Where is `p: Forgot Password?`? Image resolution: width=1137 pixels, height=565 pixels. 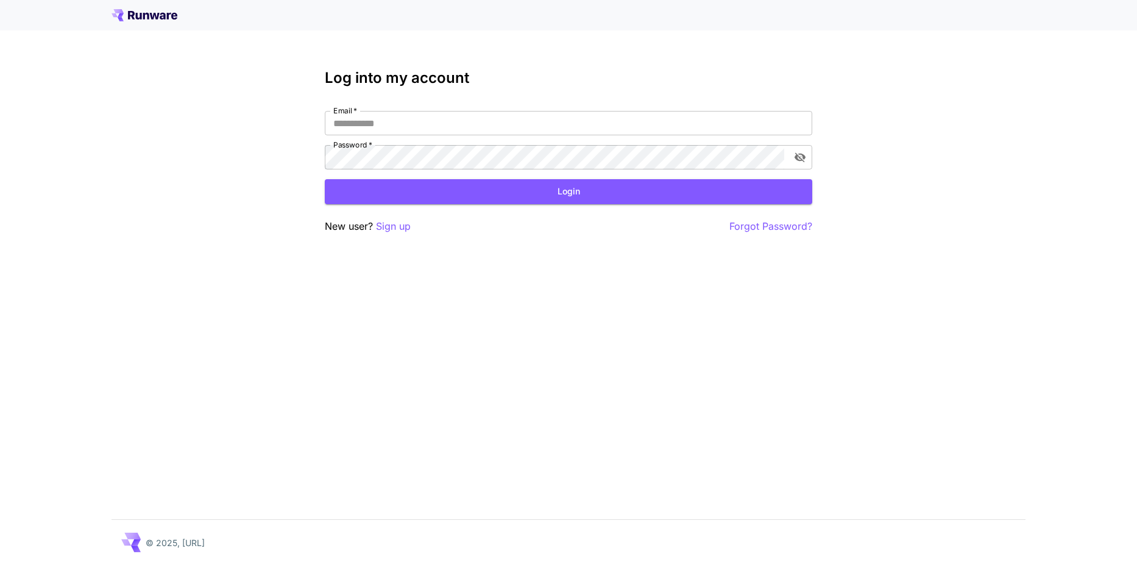 p: Forgot Password? is located at coordinates (771, 226).